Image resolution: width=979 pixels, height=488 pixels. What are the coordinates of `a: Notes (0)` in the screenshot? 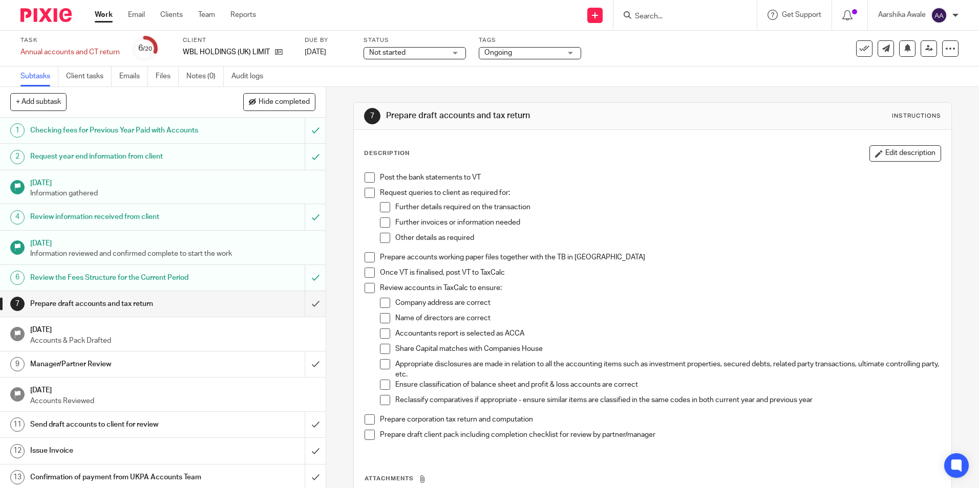 It's located at (205, 76).